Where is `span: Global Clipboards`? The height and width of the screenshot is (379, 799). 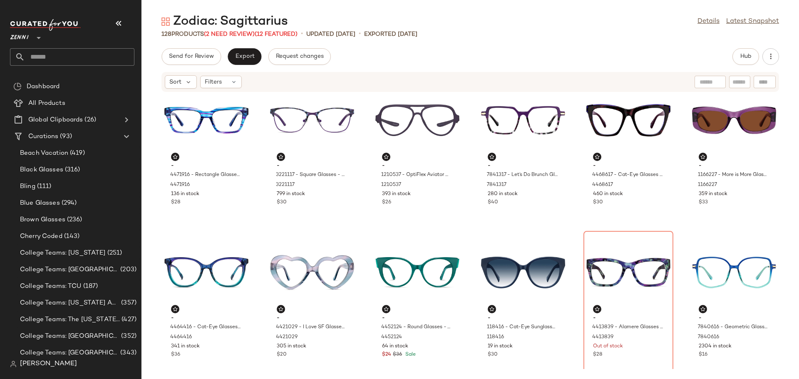
span: Global Clipboards is located at coordinates (55, 120).